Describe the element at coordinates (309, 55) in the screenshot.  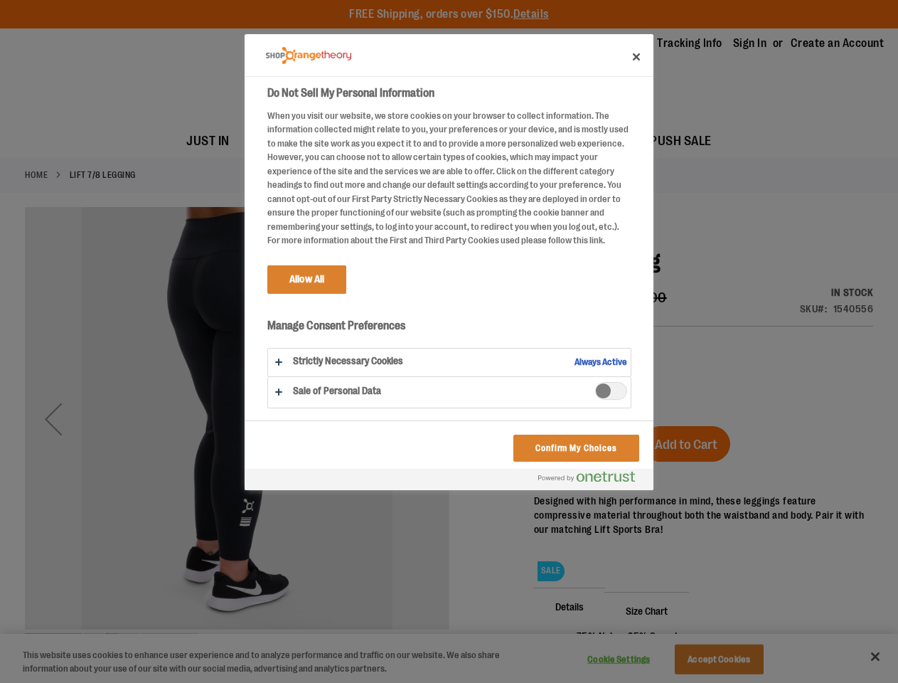
I see `img: Company Logo` at that location.